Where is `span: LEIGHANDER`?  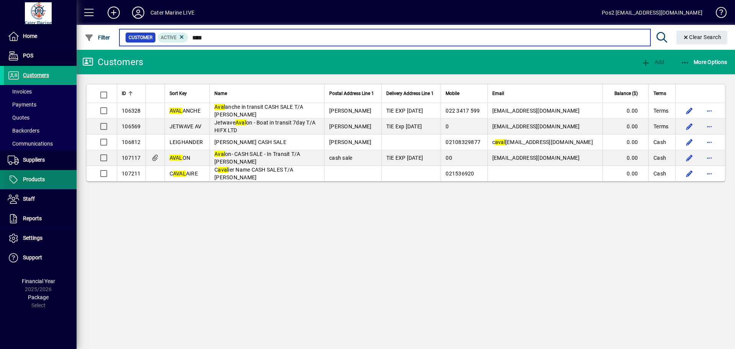
span: LEIGHANDER is located at coordinates (186, 142).